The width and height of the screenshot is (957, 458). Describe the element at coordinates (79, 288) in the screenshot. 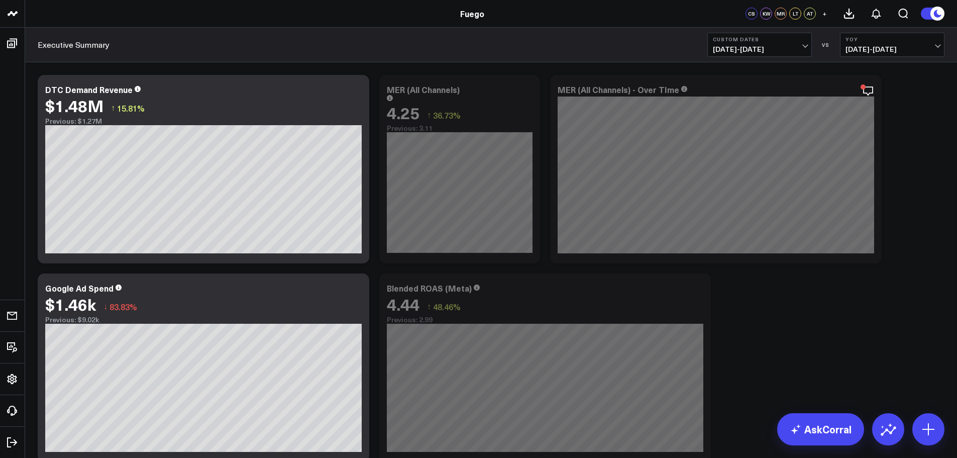

I see `div: Google Ad Spend` at that location.